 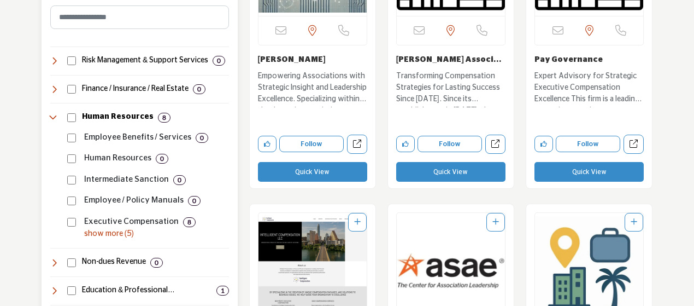 What do you see at coordinates (72, 61) in the screenshot?
I see `input: Select Risk Management & Support Services checkbox` at bounding box center [72, 61].